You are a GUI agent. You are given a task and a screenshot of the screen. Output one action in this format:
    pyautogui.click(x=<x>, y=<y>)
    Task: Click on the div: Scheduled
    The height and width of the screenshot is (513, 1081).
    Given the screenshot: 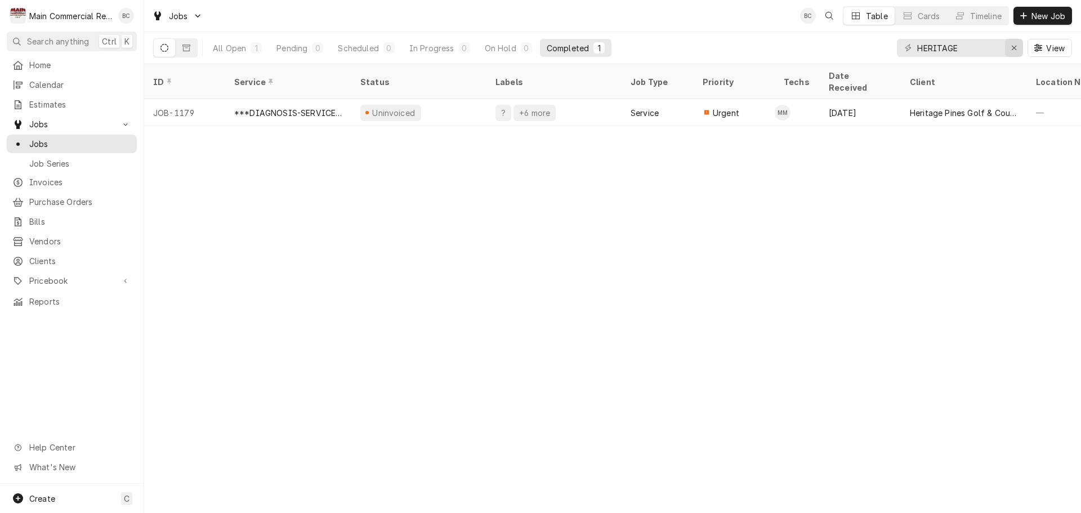 What is the action you would take?
    pyautogui.click(x=358, y=48)
    